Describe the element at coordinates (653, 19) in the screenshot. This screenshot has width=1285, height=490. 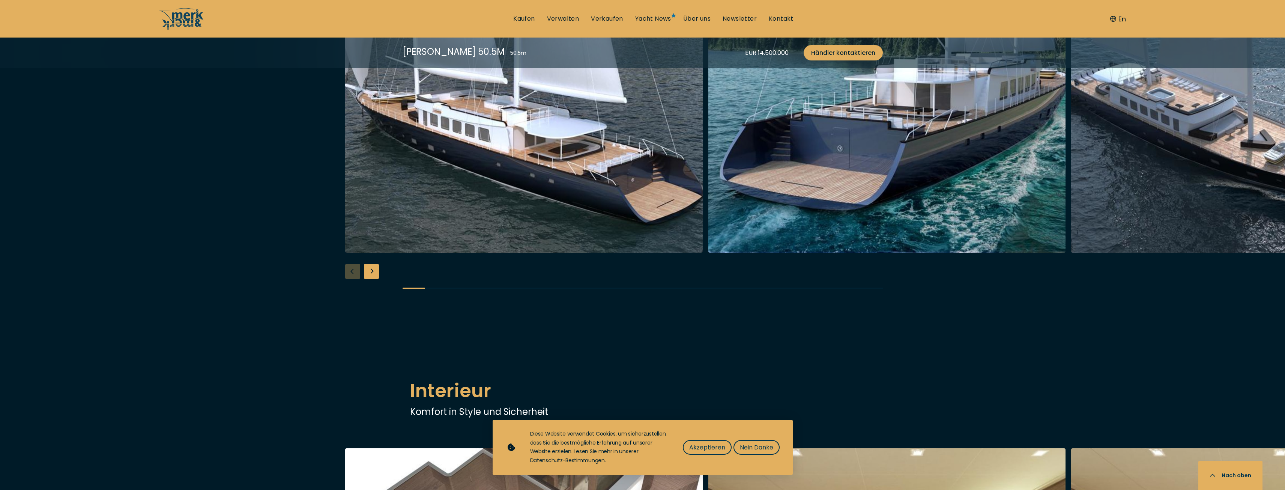
I see `a: Yacht News` at that location.